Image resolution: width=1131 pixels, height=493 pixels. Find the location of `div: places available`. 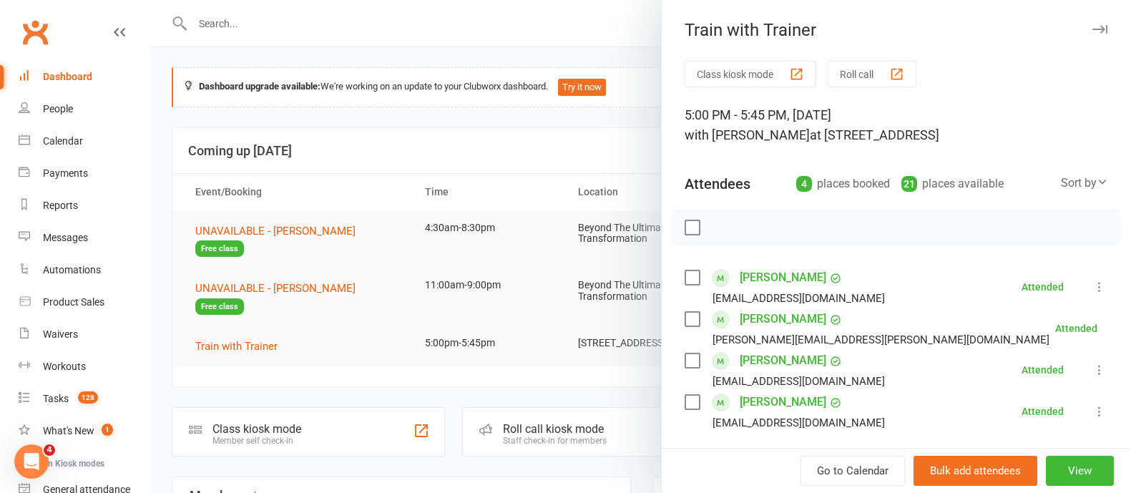

div: places available is located at coordinates (952, 184).